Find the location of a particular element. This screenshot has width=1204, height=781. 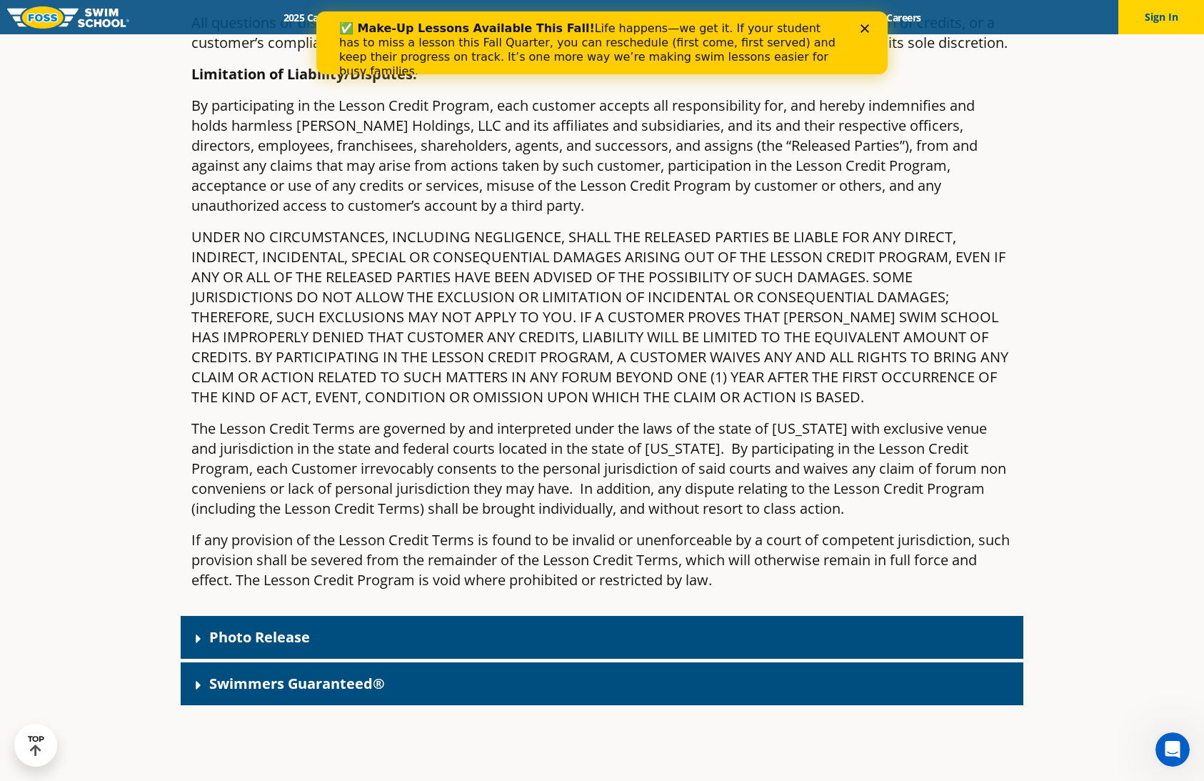

strong: Limitation of Liability/Disputes: is located at coordinates (304, 74).